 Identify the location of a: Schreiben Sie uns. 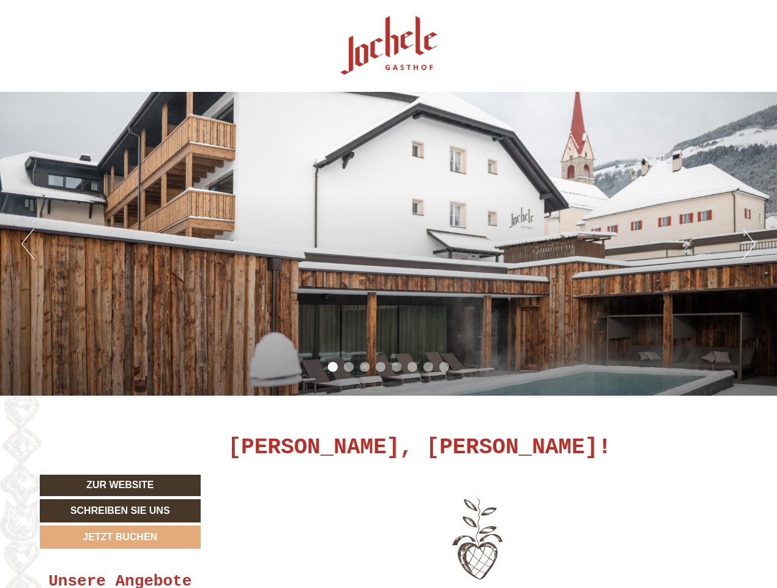
(120, 510).